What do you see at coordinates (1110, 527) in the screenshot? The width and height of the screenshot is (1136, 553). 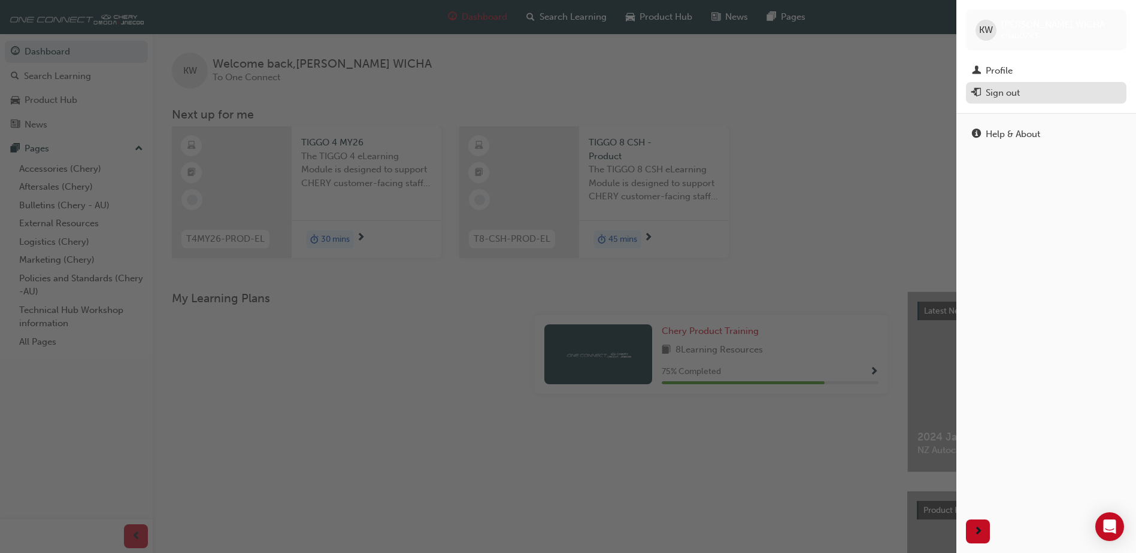 I see `div: Open Intercom Messenger` at bounding box center [1110, 527].